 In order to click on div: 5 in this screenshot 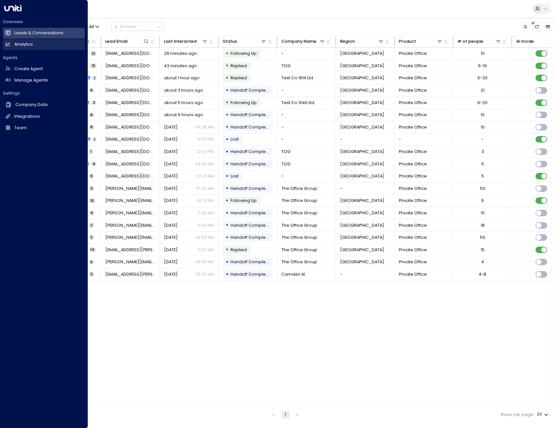, I will do `click(483, 176)`.